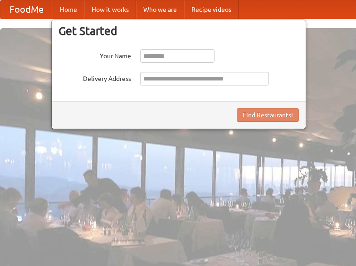  What do you see at coordinates (110, 10) in the screenshot?
I see `a: How it works` at bounding box center [110, 10].